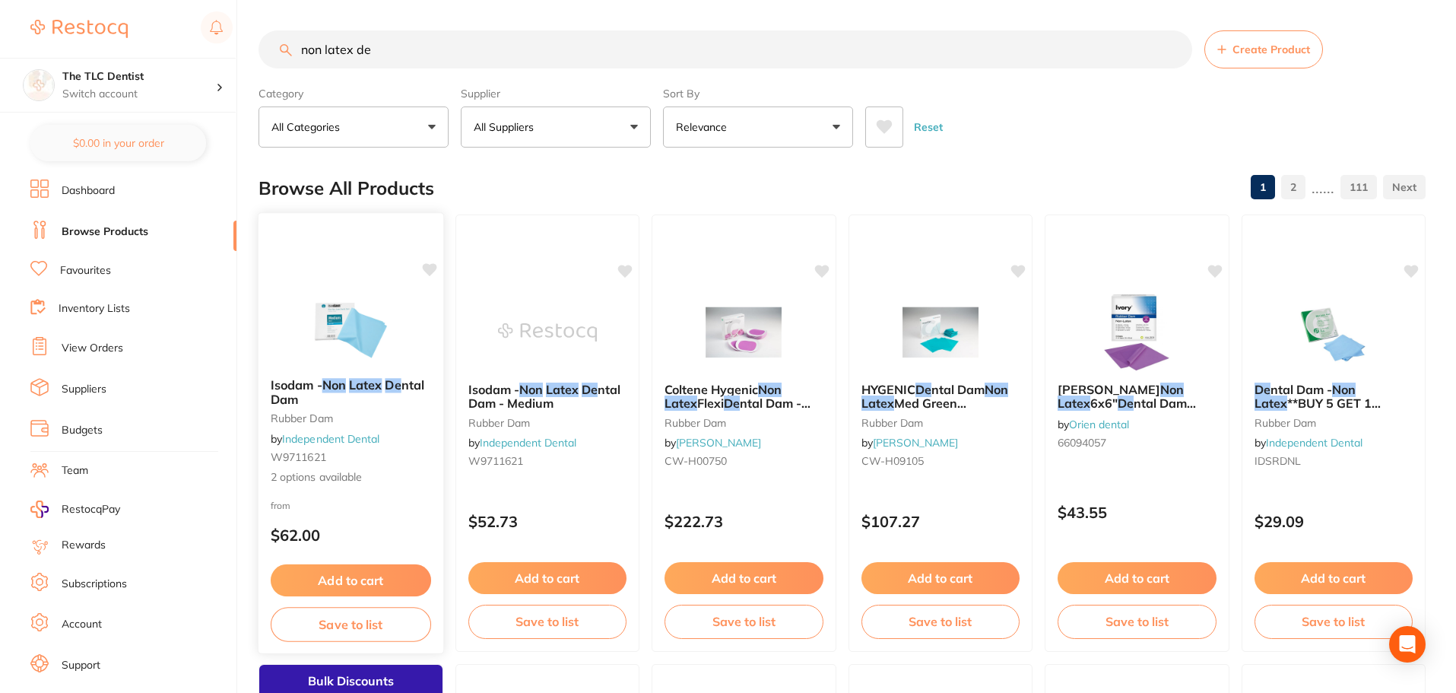 This screenshot has width=1456, height=693. What do you see at coordinates (547, 521) in the screenshot?
I see `p: $52.73` at bounding box center [547, 521].